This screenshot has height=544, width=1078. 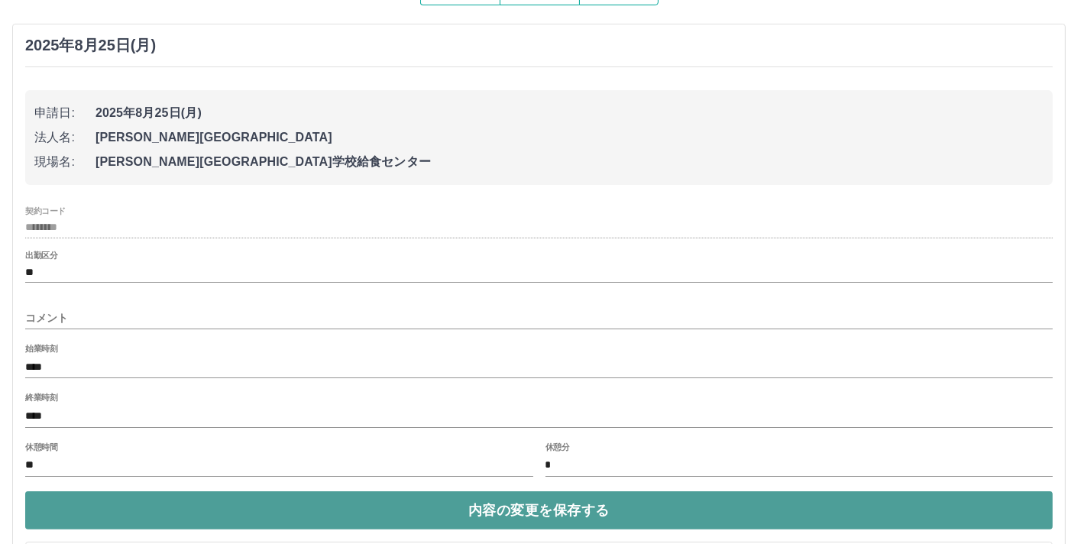 What do you see at coordinates (41, 446) in the screenshot?
I see `label: 休憩時間` at bounding box center [41, 446].